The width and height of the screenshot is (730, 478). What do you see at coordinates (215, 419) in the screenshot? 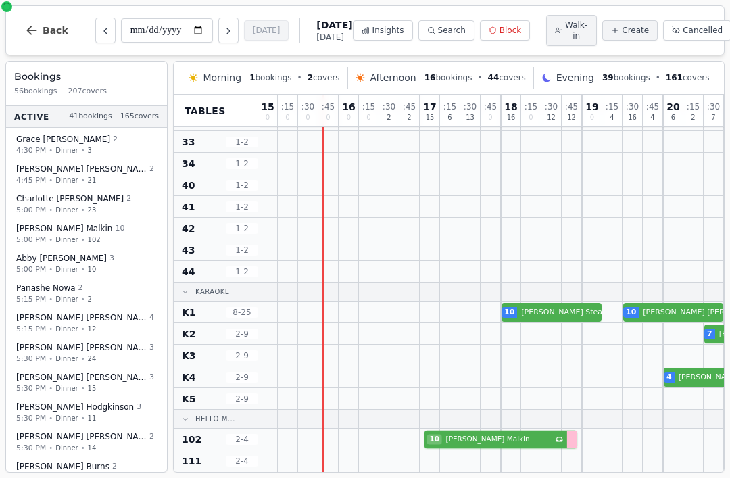
I see `span: Hello M...` at bounding box center [215, 419].